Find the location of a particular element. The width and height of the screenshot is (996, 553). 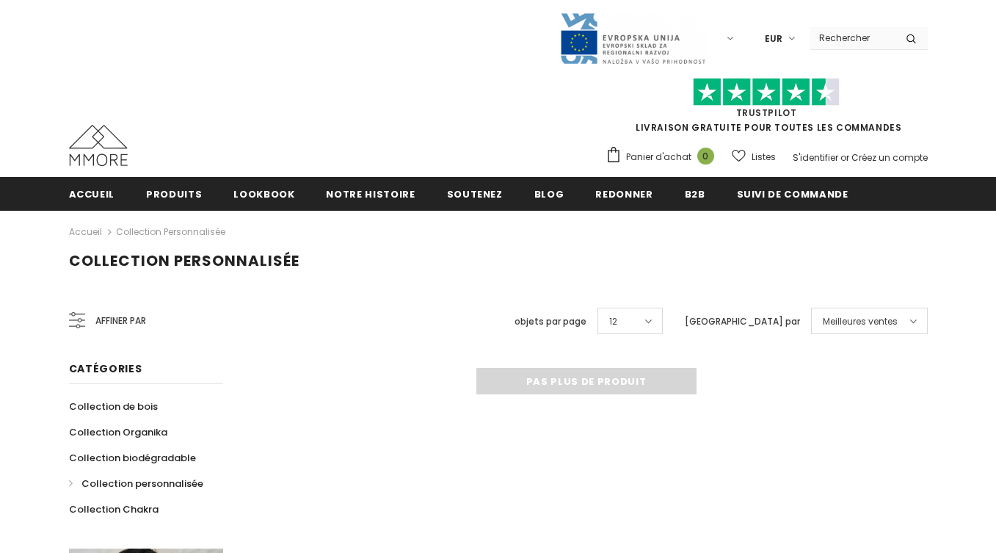

span: LIVRAISON GRATUITE POUR TOUTES LES COMMANDES is located at coordinates (766, 109).